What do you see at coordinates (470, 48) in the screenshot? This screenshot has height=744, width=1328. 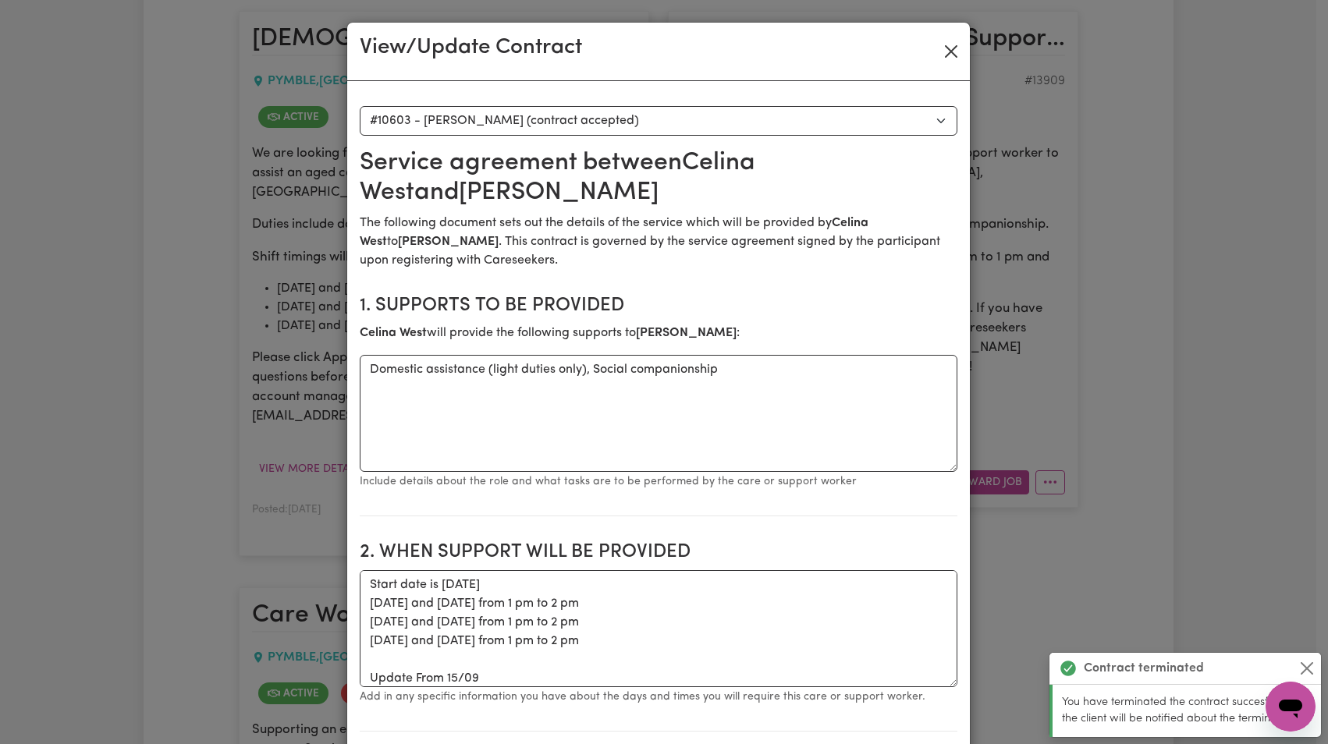 I see `h3: View/Update Contract` at bounding box center [470, 48].